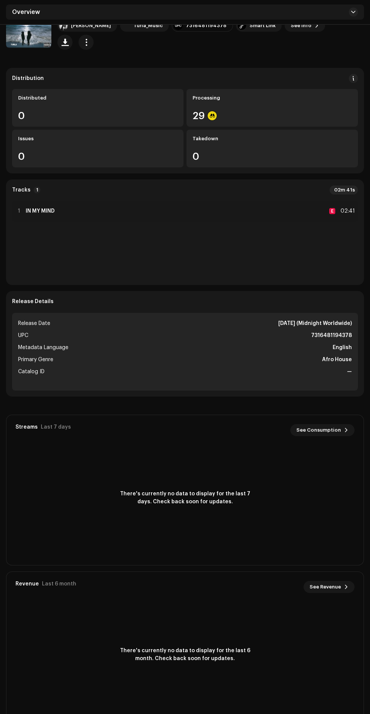  Describe the element at coordinates (29, 25) in the screenshot. I see `img: a0183e91-efd3-4862-8b48-89f75da0dbc7` at that location.